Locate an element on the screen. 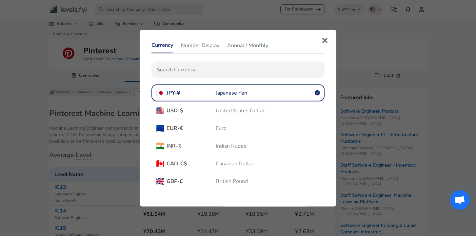  span: Japanese Yen is located at coordinates (231, 93).